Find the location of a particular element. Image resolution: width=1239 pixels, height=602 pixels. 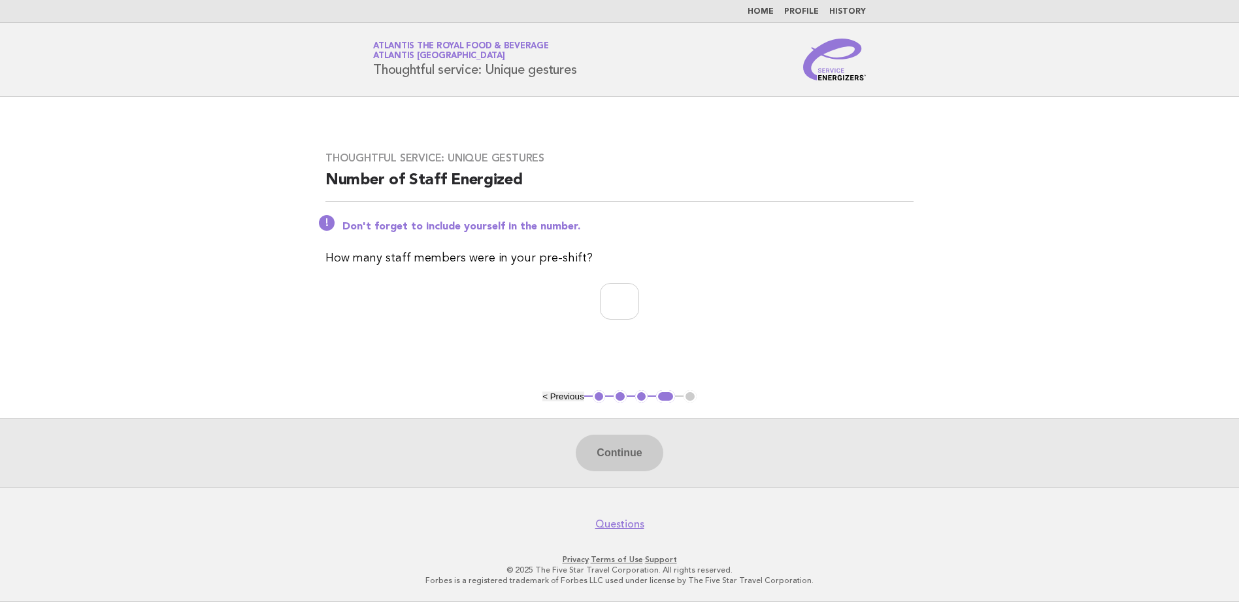

h1: Thoughtful service: Unique gestures is located at coordinates (474, 59).